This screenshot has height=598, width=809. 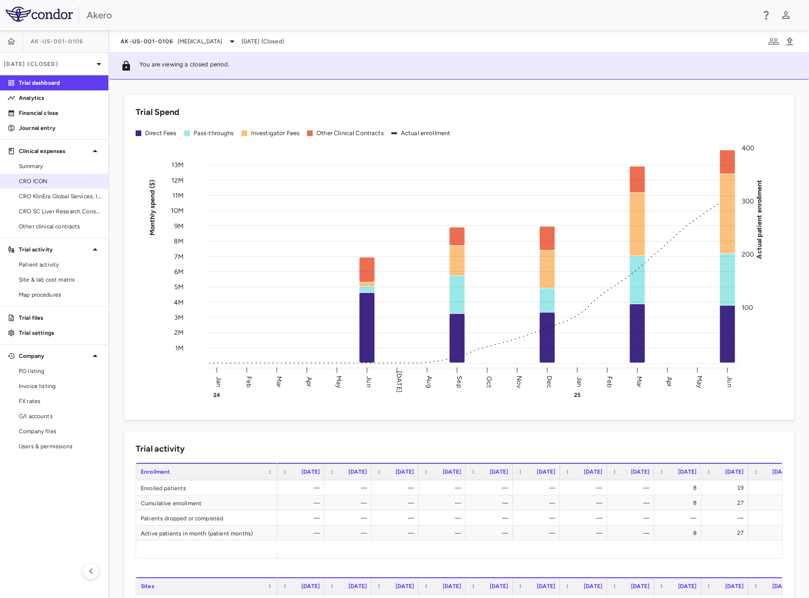 I want to click on tspan: 6M, so click(x=179, y=271).